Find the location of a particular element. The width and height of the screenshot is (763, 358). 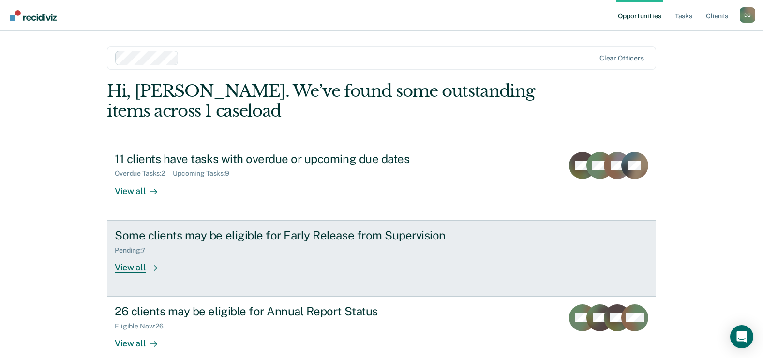

img: Recidiviz is located at coordinates (33, 15).